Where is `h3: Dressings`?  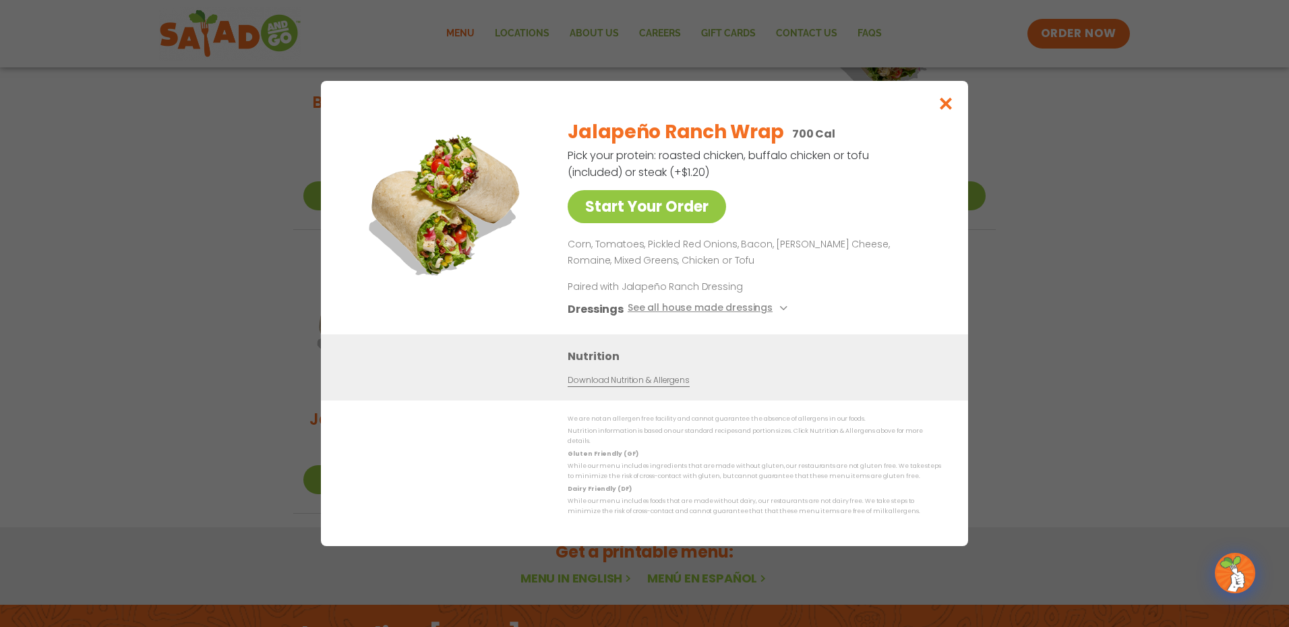 h3: Dressings is located at coordinates (595, 309).